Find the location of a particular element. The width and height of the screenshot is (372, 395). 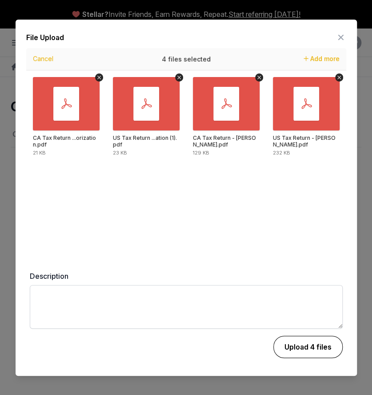

div: CA Tax Return - Kim Nick - efile authorization.pdf is located at coordinates (65, 141).